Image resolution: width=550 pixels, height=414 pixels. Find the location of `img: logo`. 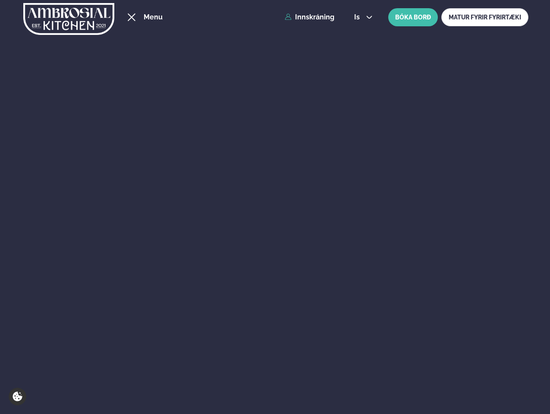

img: logo is located at coordinates (69, 19).